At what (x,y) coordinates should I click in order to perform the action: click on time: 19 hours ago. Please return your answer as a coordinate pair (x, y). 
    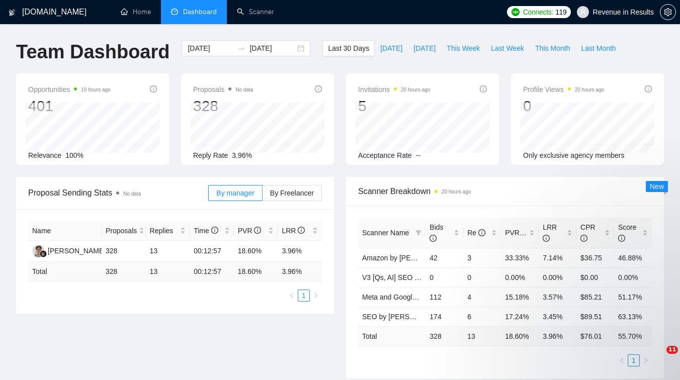
    Looking at the image, I should click on (96, 89).